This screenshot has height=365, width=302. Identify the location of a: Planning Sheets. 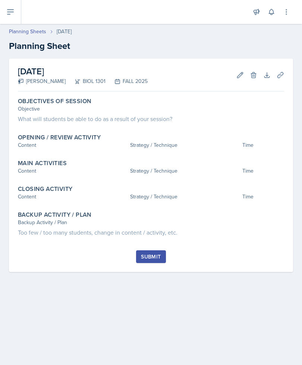
(28, 31).